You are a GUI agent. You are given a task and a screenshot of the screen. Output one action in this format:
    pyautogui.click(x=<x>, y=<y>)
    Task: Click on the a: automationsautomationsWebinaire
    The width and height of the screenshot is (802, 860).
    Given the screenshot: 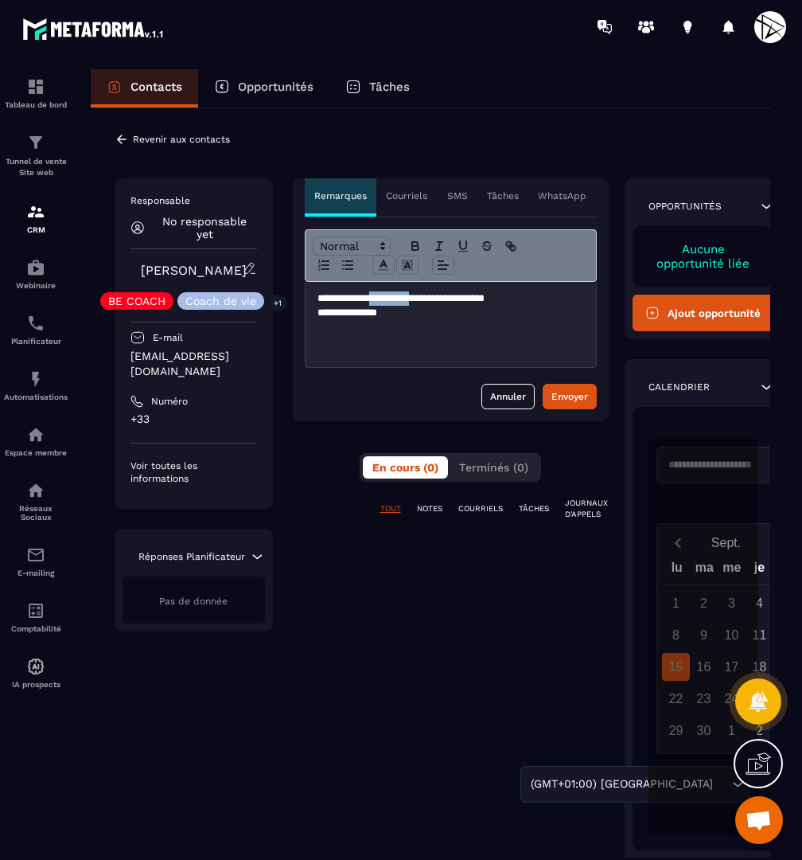 What is the action you would take?
    pyautogui.click(x=36, y=274)
    